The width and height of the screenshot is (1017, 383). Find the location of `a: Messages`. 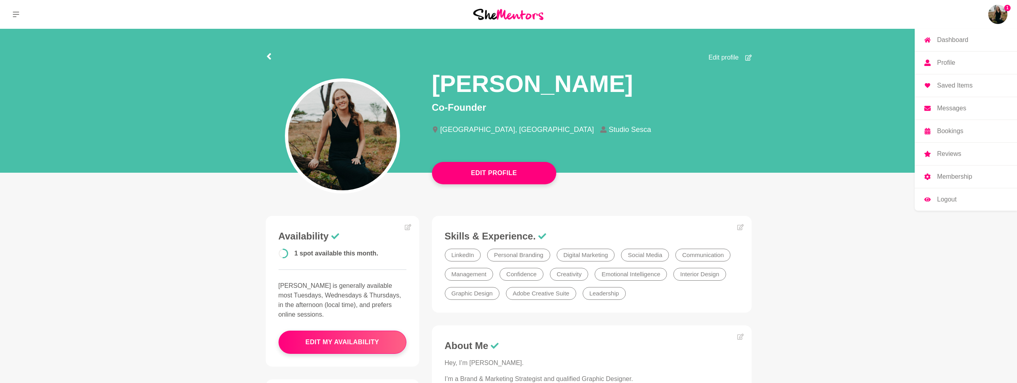

a: Messages is located at coordinates (966, 108).